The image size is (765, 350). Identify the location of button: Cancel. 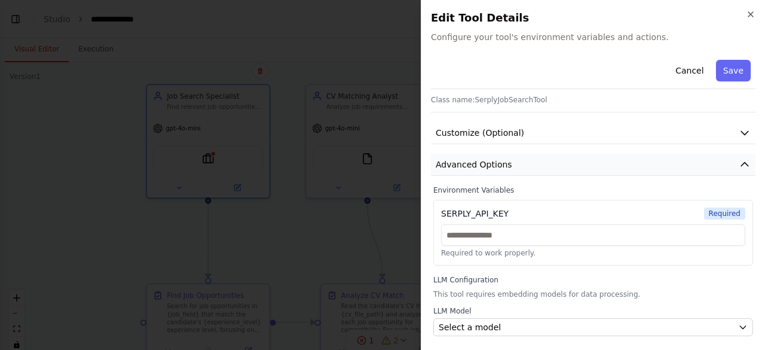
(689, 71).